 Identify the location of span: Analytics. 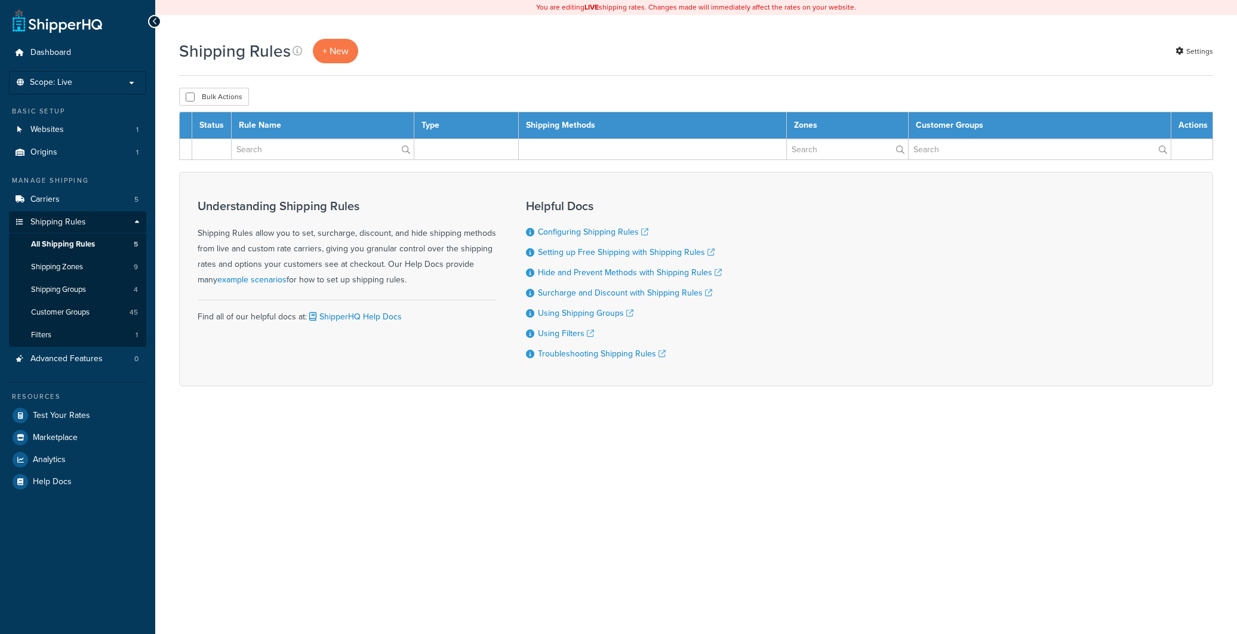
(49, 460).